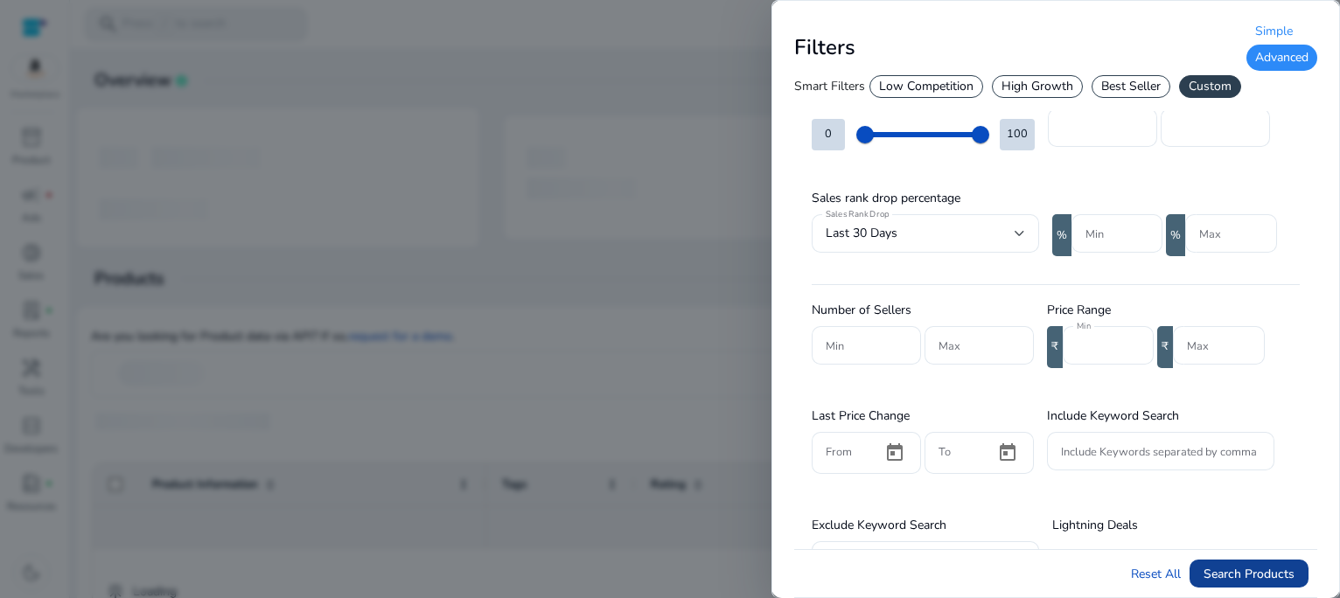 This screenshot has height=598, width=1340. Describe the element at coordinates (829, 87) in the screenshot. I see `h3: Smart Filters` at that location.